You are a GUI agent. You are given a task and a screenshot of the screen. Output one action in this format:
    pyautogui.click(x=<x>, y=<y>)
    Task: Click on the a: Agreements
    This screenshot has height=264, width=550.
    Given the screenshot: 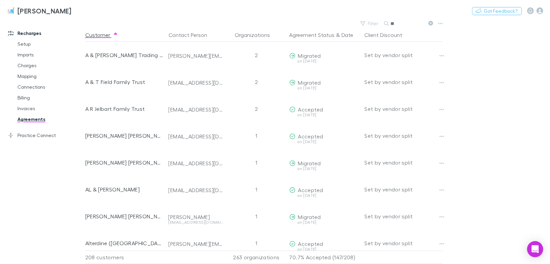 What is the action you would take?
    pyautogui.click(x=49, y=119)
    